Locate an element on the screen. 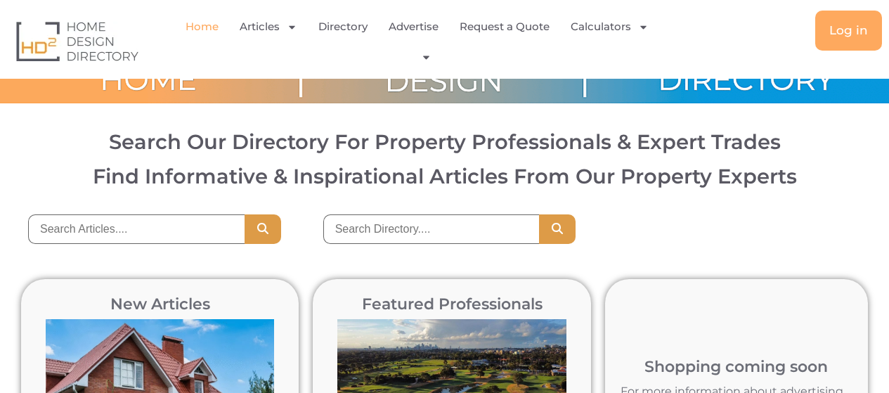 This screenshot has width=889, height=393. a: Log in is located at coordinates (848, 30).